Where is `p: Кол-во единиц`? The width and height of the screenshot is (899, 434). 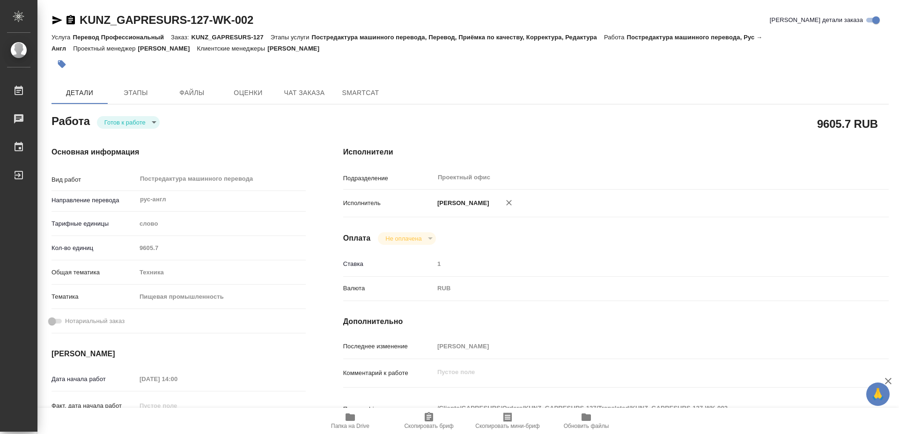 p: Кол-во единиц is located at coordinates (94, 248).